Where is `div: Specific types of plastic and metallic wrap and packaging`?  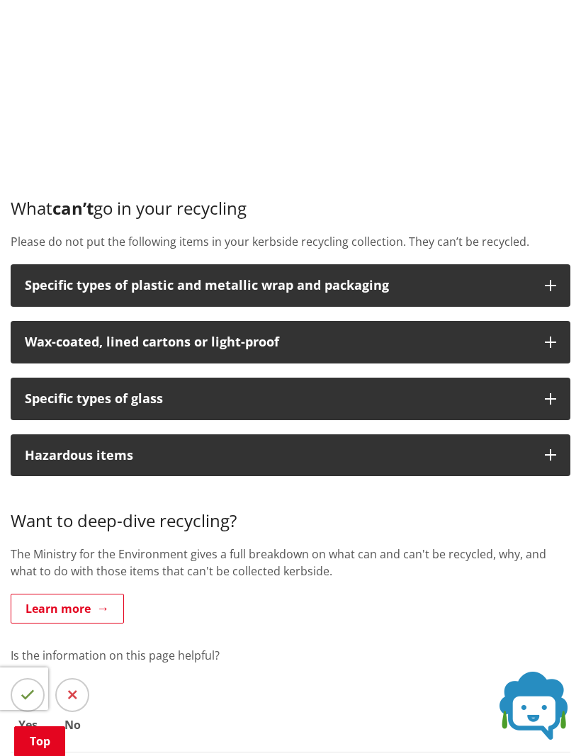 div: Specific types of plastic and metallic wrap and packaging is located at coordinates (278, 286).